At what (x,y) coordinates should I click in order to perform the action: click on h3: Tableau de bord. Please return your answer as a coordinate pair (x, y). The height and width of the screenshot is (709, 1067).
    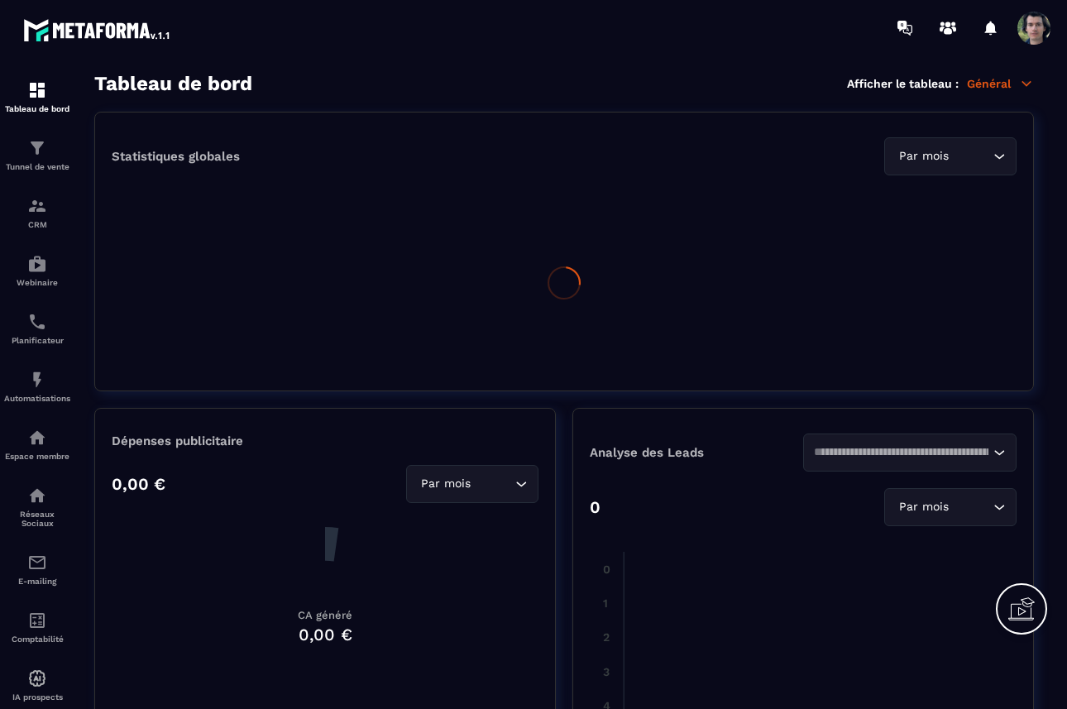
    Looking at the image, I should click on (173, 84).